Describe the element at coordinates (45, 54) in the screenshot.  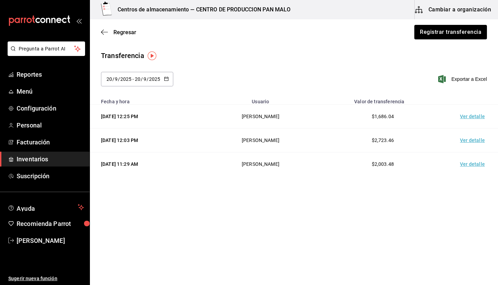
I see `a: Pregunta a Parrot AI` at that location.